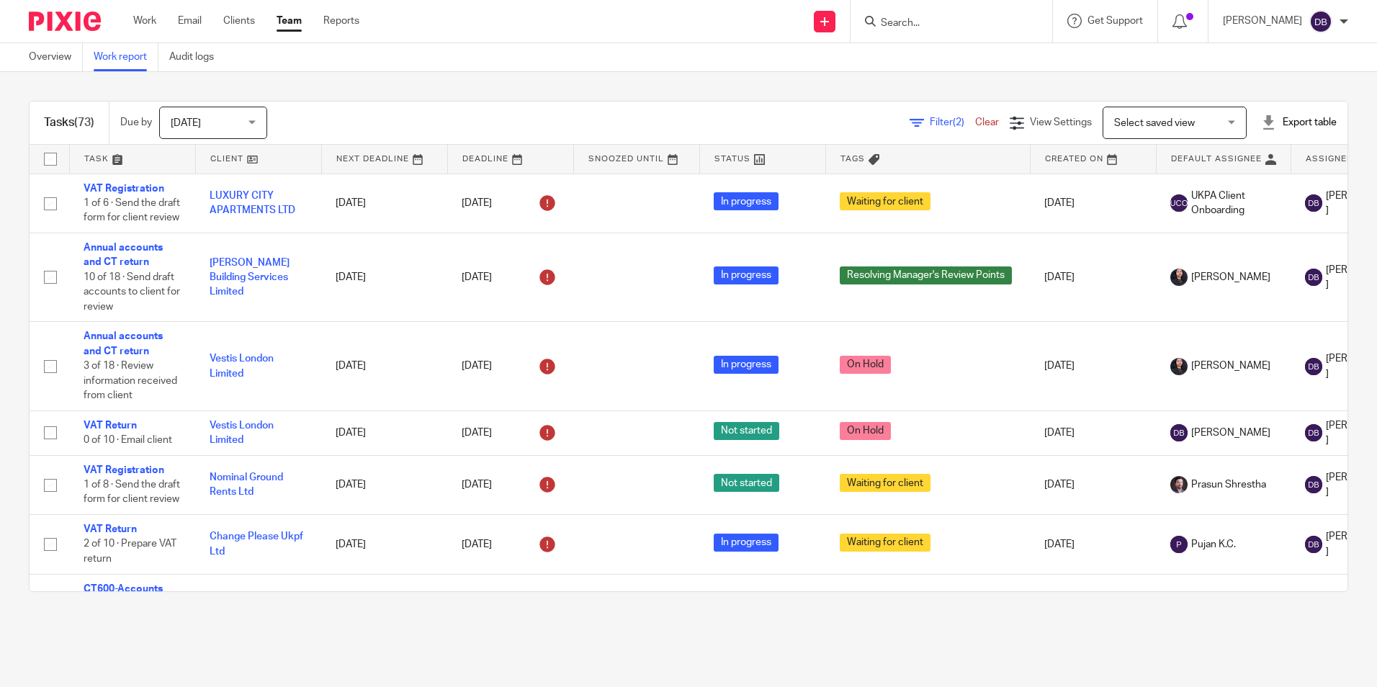 The width and height of the screenshot is (1377, 687). I want to click on img: Pixie, so click(65, 21).